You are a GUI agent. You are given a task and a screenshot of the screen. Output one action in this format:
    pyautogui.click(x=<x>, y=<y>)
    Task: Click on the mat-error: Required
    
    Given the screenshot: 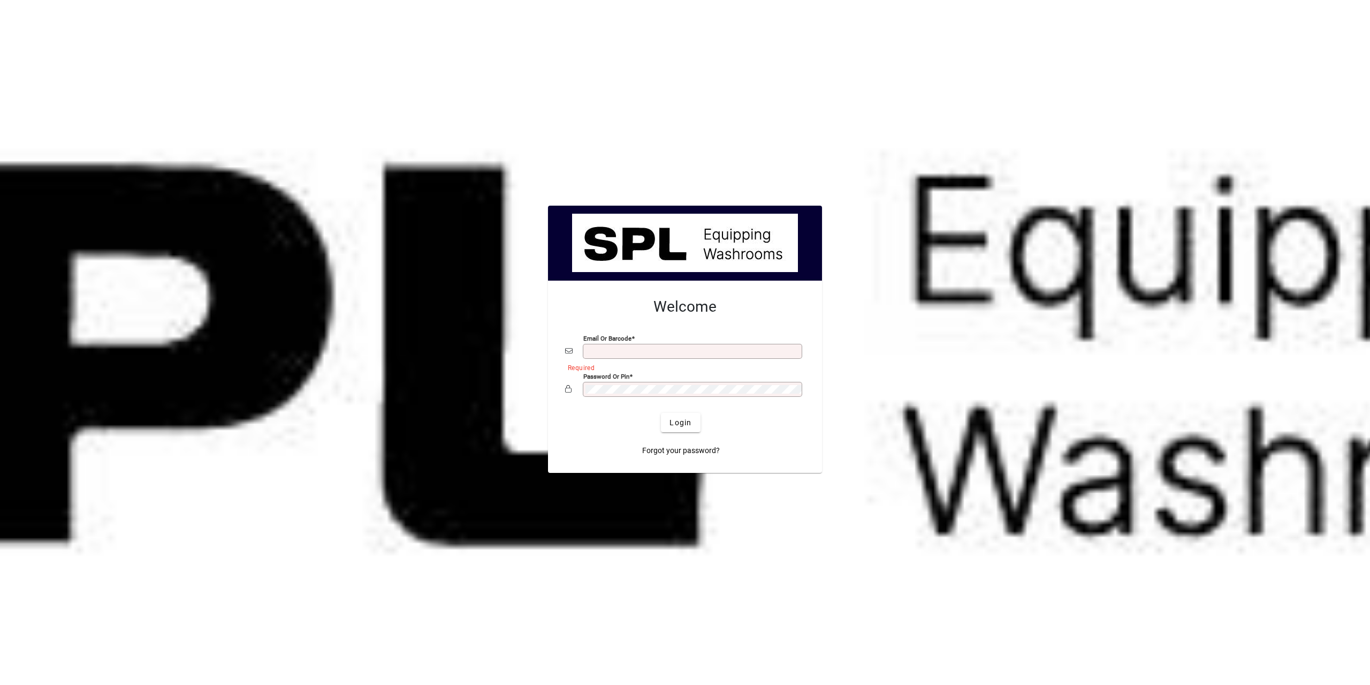 What is the action you would take?
    pyautogui.click(x=682, y=367)
    